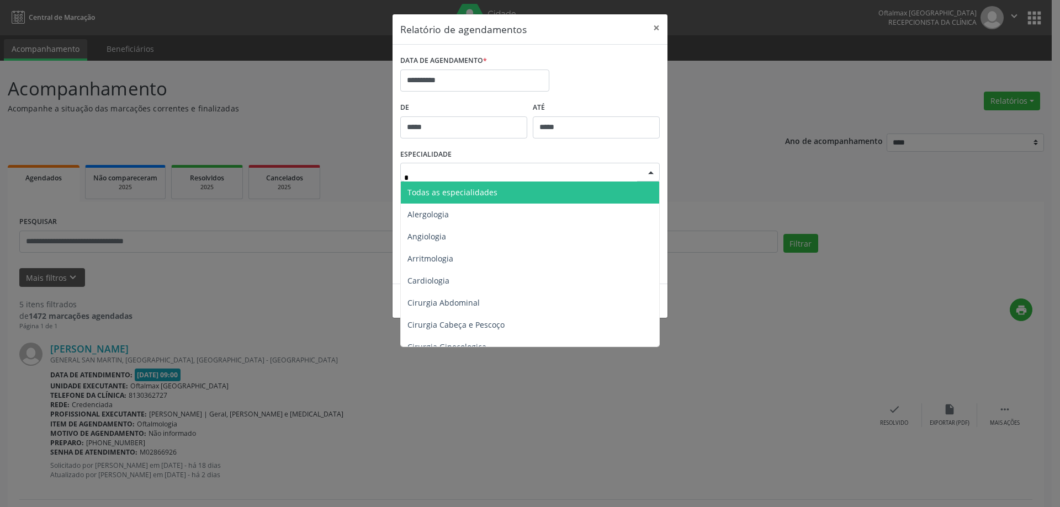 The width and height of the screenshot is (1060, 507). Describe the element at coordinates (447, 347) in the screenshot. I see `span: Cirurgia Ginecologica` at that location.